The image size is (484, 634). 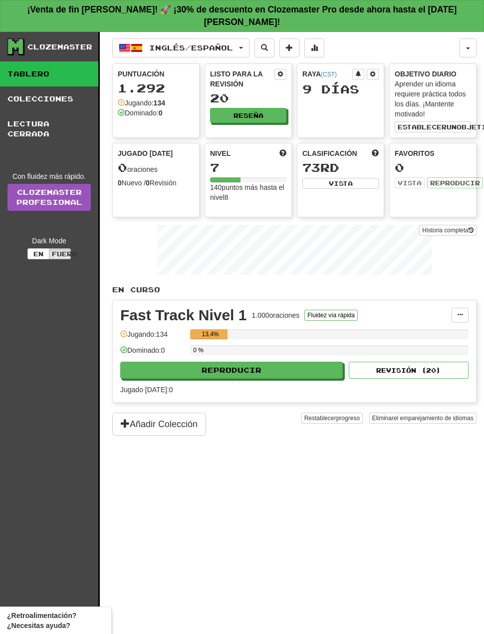 I want to click on div: Dark Mode, so click(x=49, y=241).